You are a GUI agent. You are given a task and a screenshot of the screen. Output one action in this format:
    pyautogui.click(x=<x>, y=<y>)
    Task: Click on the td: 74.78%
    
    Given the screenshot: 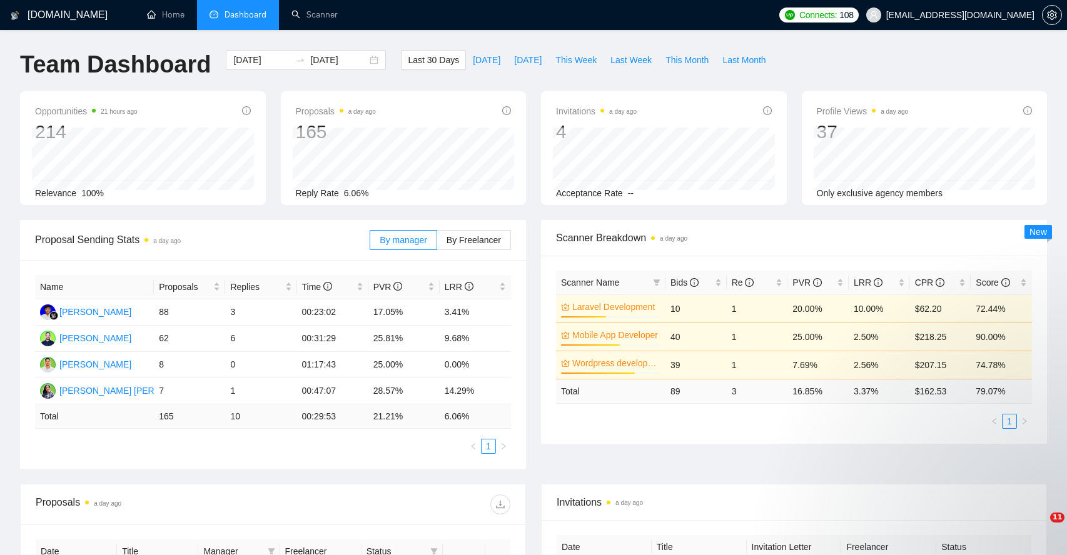 What is the action you would take?
    pyautogui.click(x=1001, y=365)
    